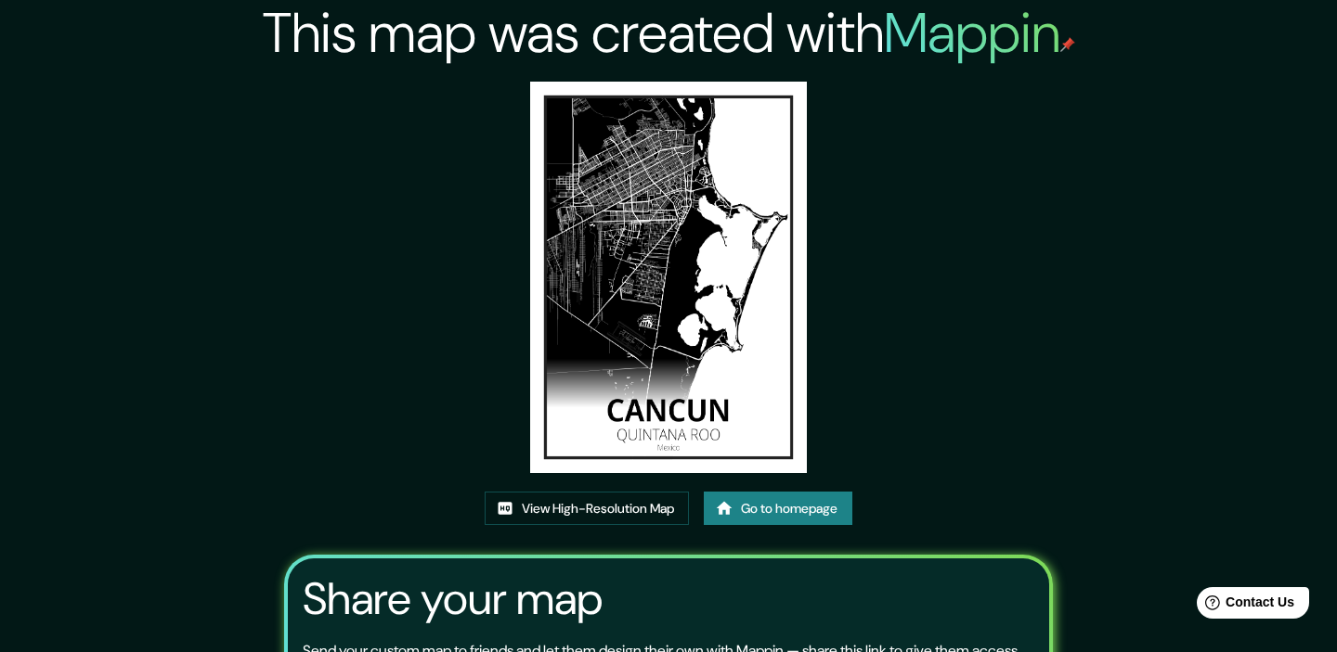  I want to click on span: Contact Us, so click(88, 22).